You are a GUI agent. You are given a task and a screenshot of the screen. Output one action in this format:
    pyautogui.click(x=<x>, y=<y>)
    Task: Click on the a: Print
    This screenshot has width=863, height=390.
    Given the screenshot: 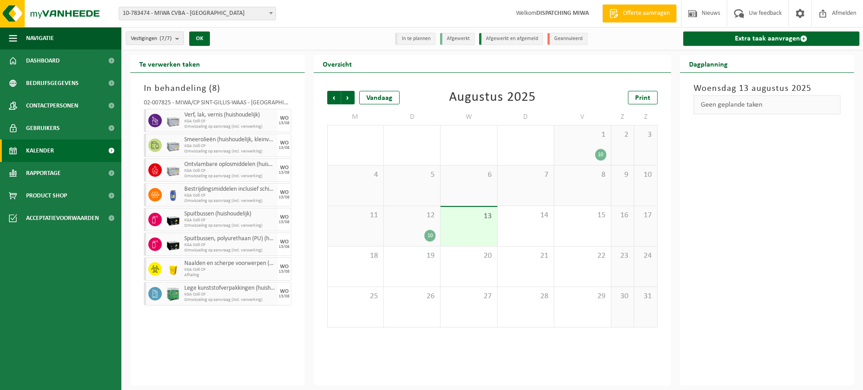 What is the action you would take?
    pyautogui.click(x=643, y=98)
    